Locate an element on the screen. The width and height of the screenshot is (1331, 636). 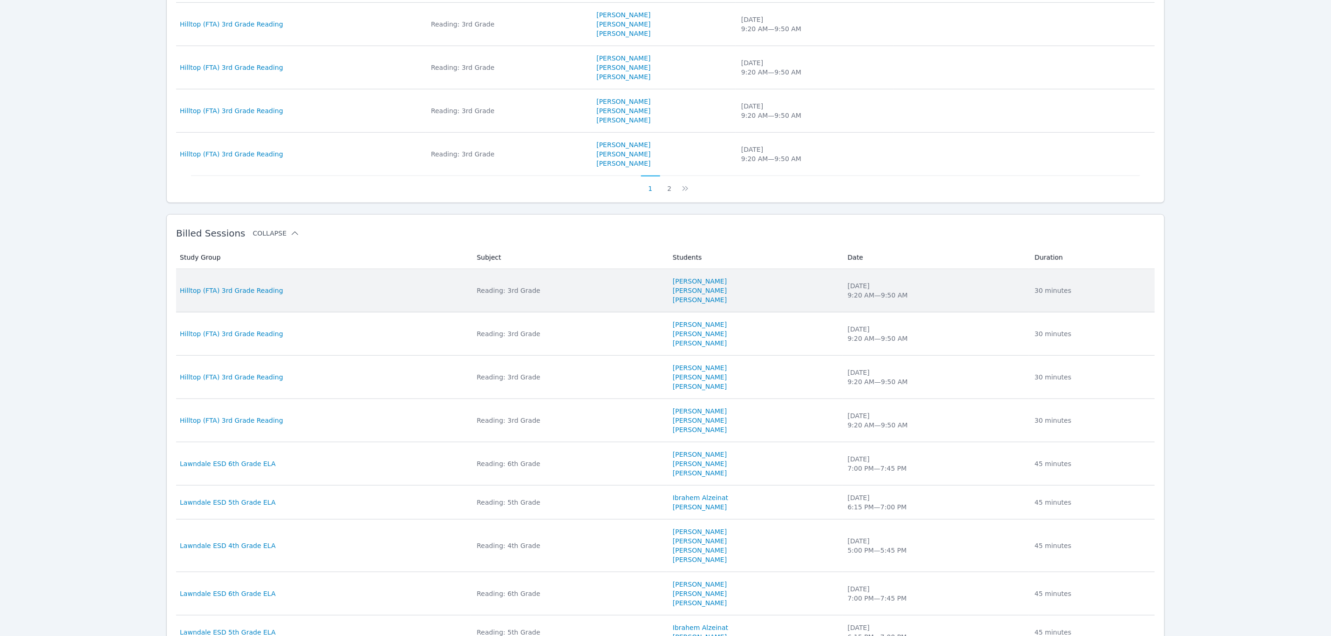
div: Reading: 5th Grade is located at coordinates (569, 503).